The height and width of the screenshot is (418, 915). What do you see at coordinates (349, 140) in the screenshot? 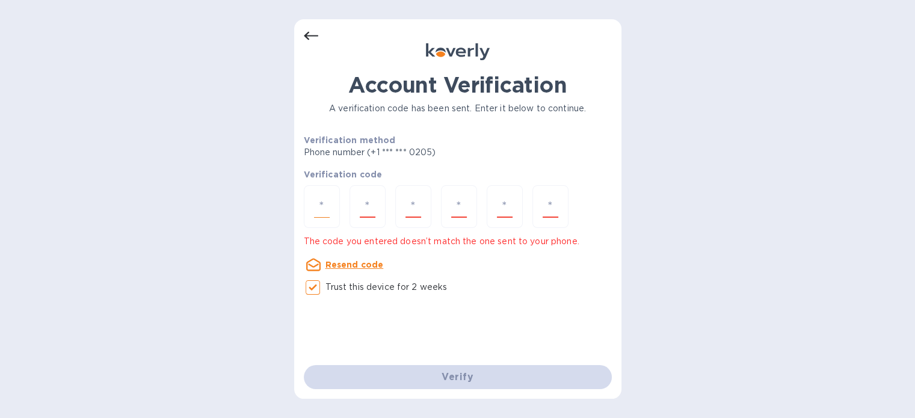
I see `b: Verification method` at bounding box center [349, 140].